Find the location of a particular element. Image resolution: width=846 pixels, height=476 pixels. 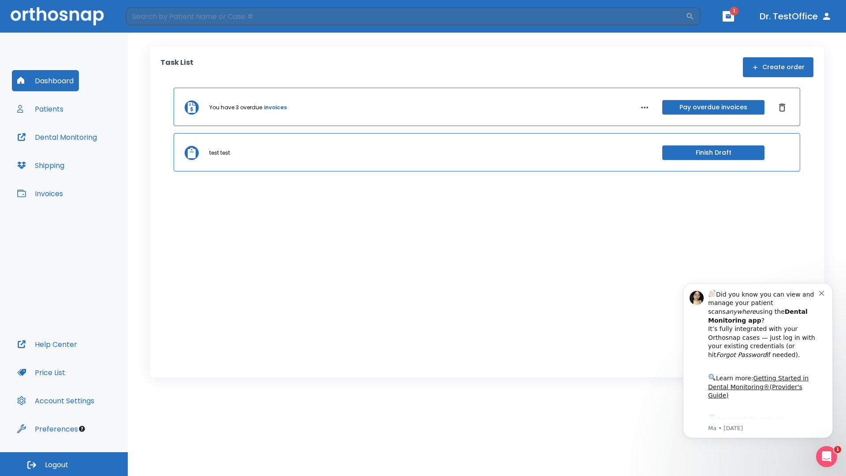

input: Search by Patient Name or Case # is located at coordinates (406, 16).